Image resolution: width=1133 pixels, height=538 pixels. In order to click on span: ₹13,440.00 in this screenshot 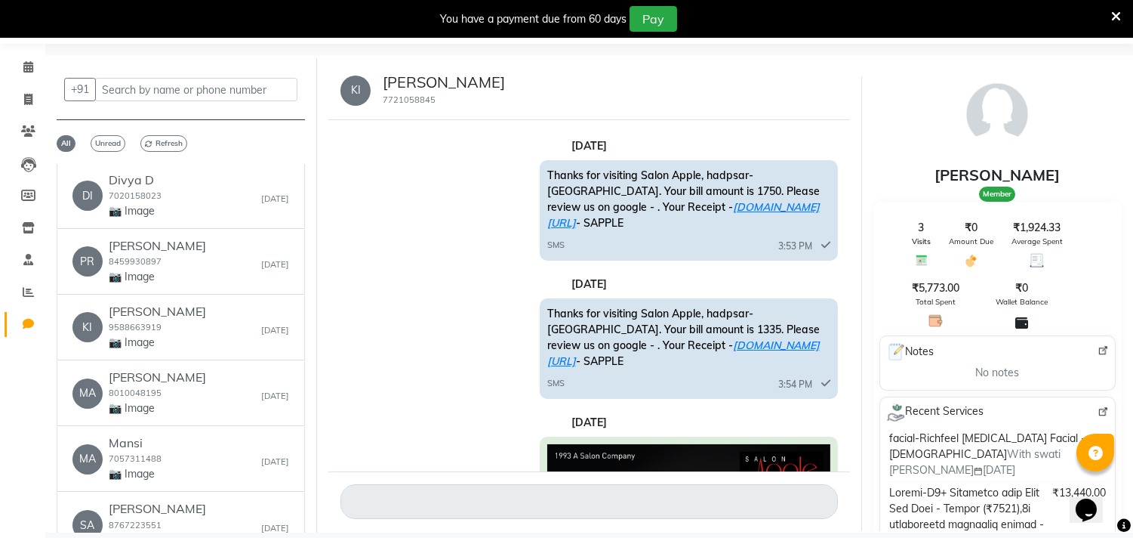, I will do `click(1079, 492)`.